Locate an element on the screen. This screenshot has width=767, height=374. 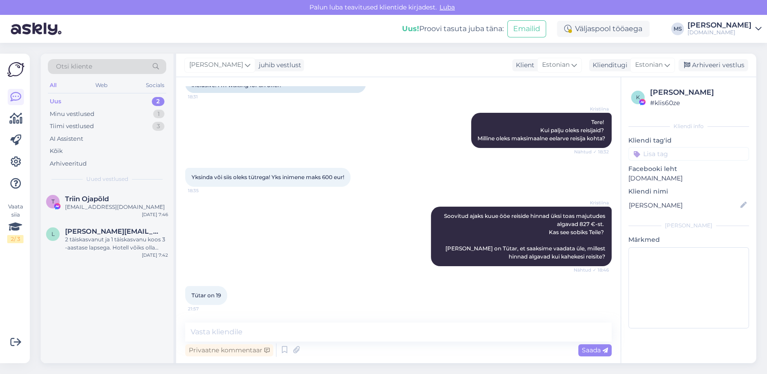
div: Socials is located at coordinates (155, 85).